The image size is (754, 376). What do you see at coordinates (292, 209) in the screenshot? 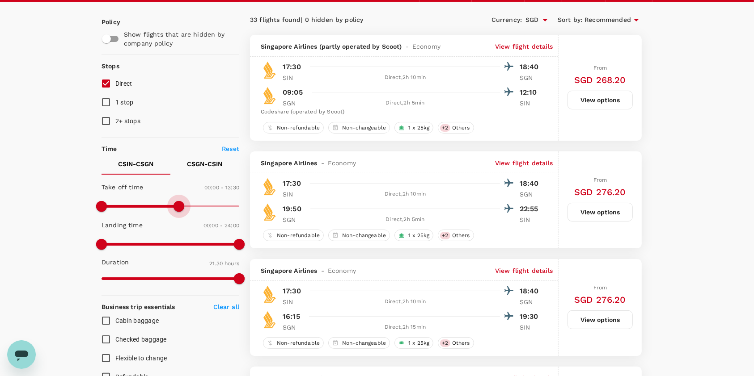
I see `p: 19:50` at bounding box center [292, 209].